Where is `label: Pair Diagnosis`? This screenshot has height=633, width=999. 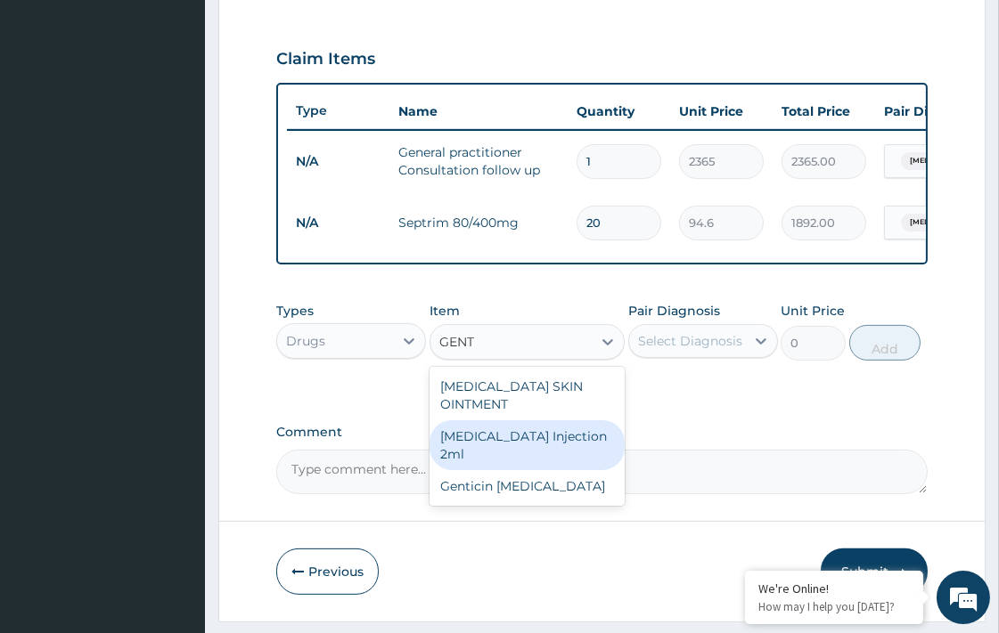 label: Pair Diagnosis is located at coordinates (673, 311).